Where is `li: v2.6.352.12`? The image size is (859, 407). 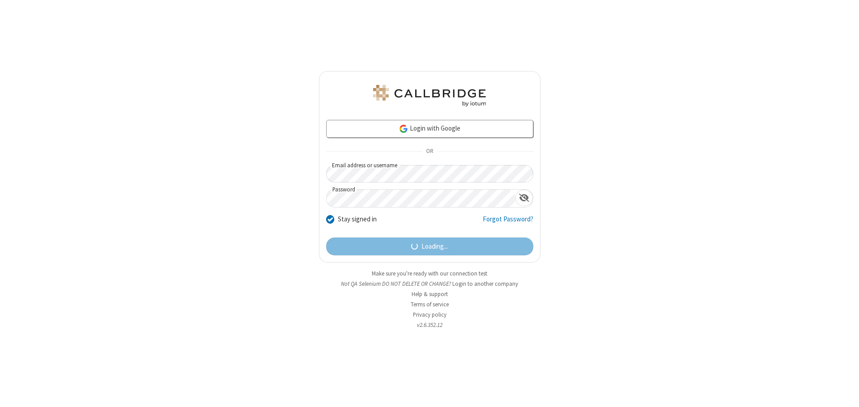
li: v2.6.352.12 is located at coordinates (429, 325).